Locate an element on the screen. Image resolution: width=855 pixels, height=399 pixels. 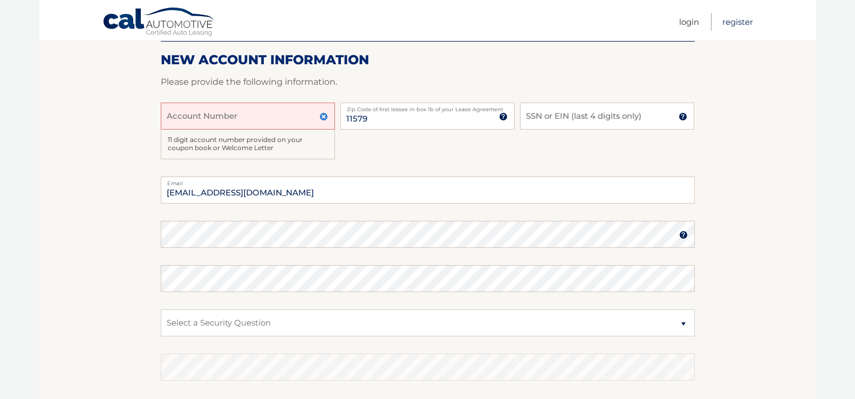
a: Cal Automotive is located at coordinates (159, 23).